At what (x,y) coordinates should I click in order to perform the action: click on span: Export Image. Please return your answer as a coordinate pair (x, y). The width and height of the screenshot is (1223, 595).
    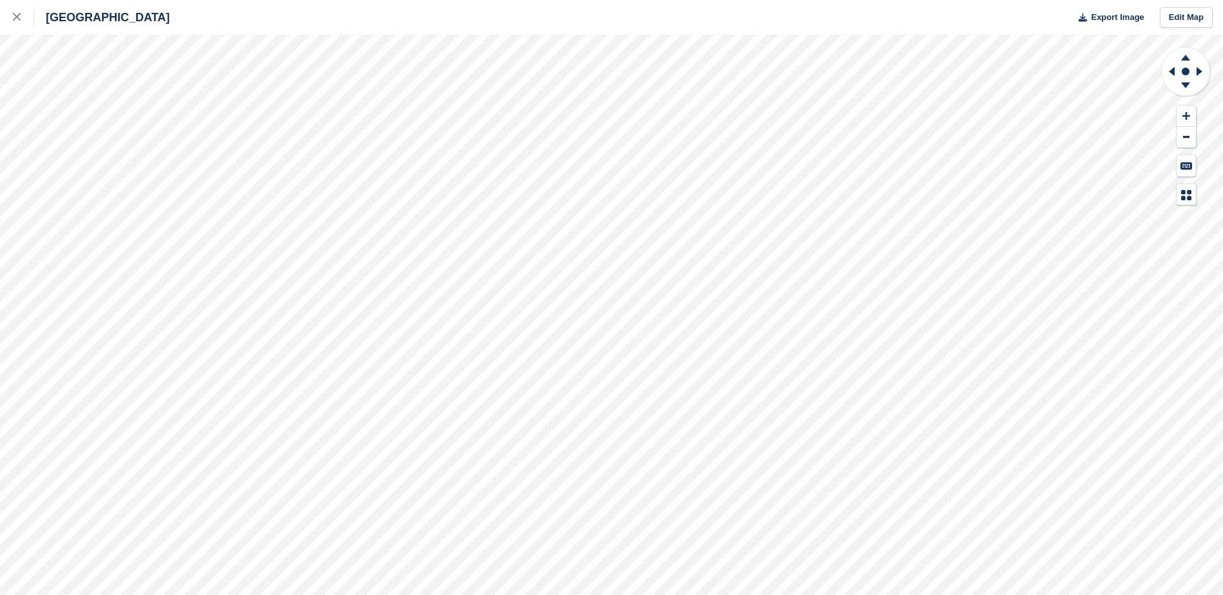
    Looking at the image, I should click on (1117, 17).